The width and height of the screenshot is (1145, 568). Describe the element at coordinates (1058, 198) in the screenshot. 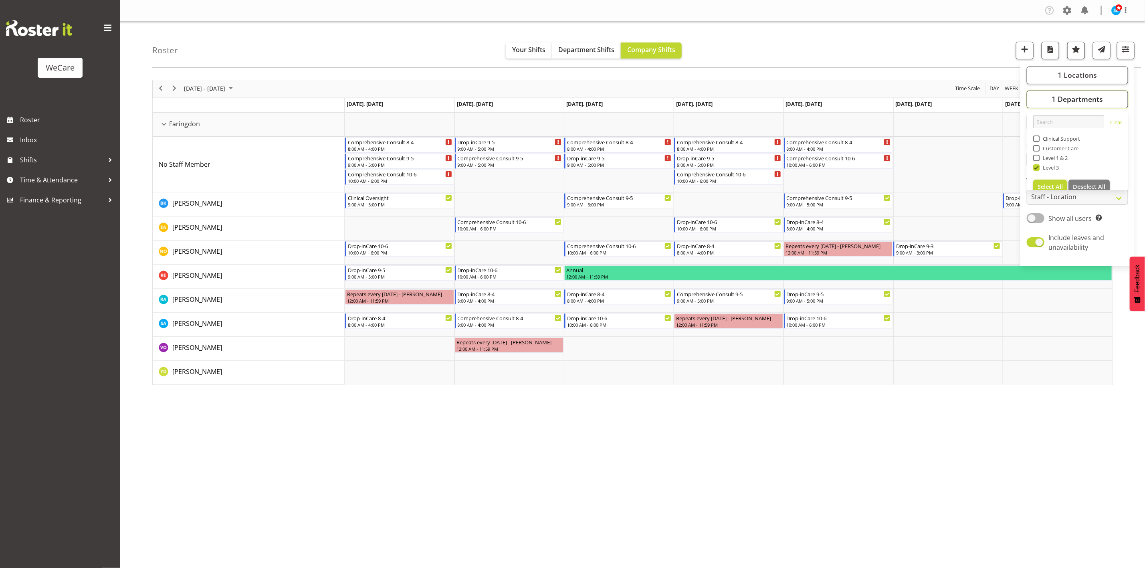

I see `div: Drop-inCare 9-3` at that location.